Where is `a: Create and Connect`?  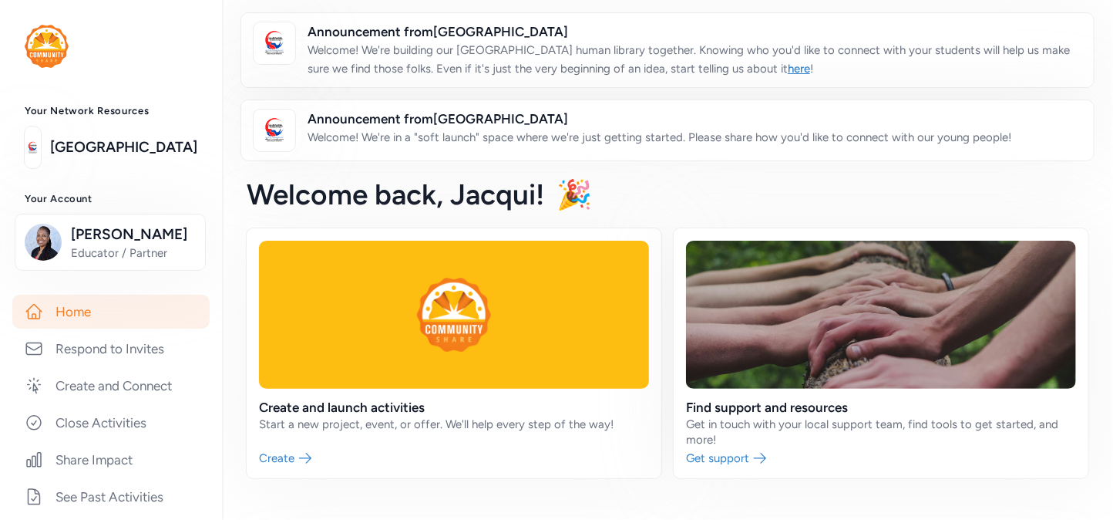 a: Create and Connect is located at coordinates (111, 385).